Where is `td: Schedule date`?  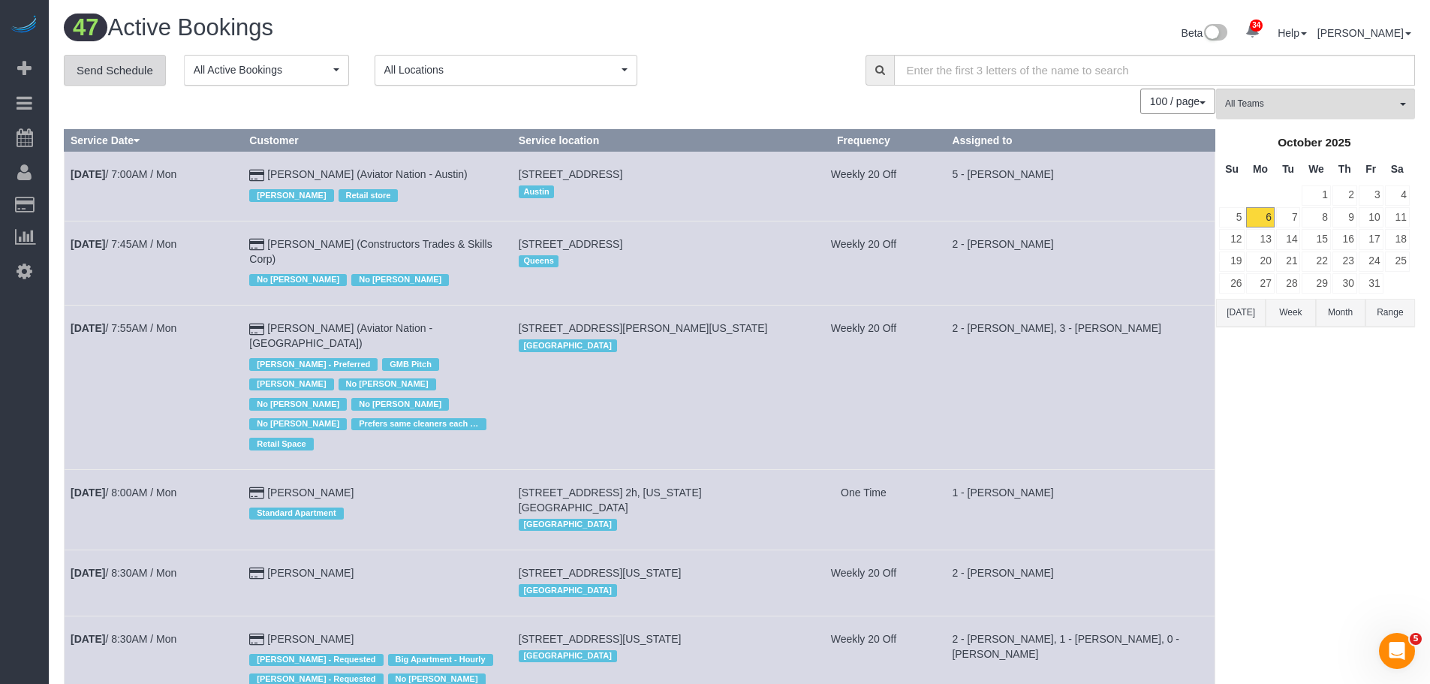
td: Schedule date is located at coordinates (154, 186).